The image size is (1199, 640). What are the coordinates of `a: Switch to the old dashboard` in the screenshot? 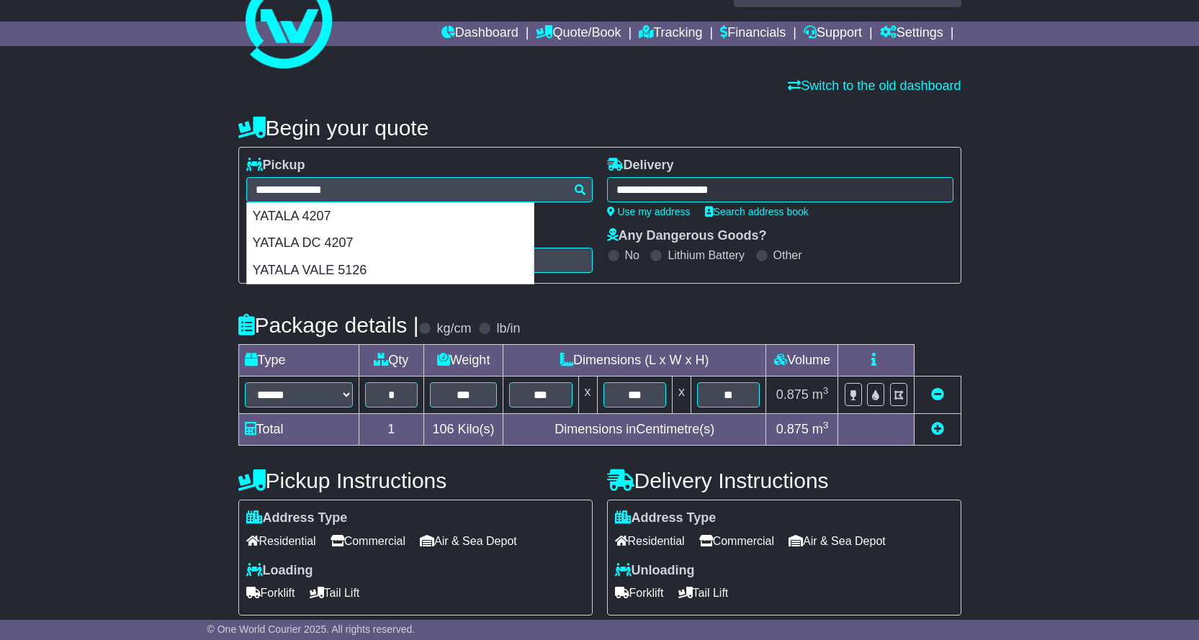 It's located at (874, 86).